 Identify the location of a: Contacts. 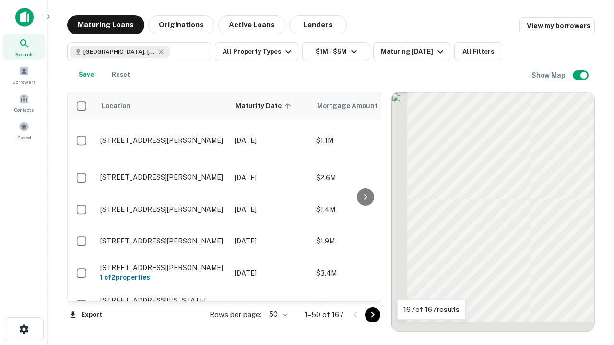
(24, 103).